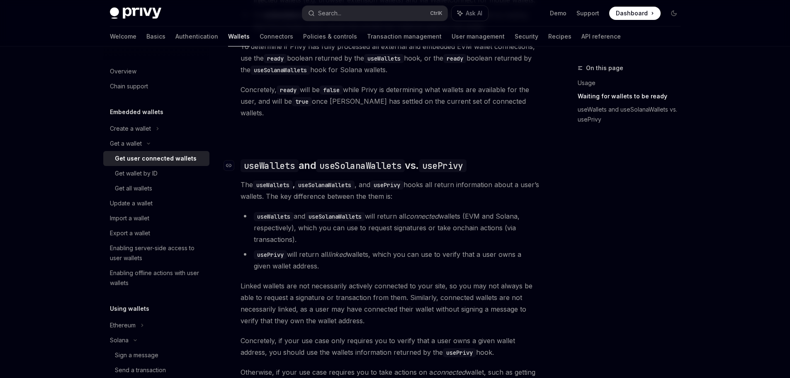 This screenshot has width=790, height=378. I want to click on span: Concretely, will be while Privy is determining what wallets are available for the user, and will ..., so click(390, 101).